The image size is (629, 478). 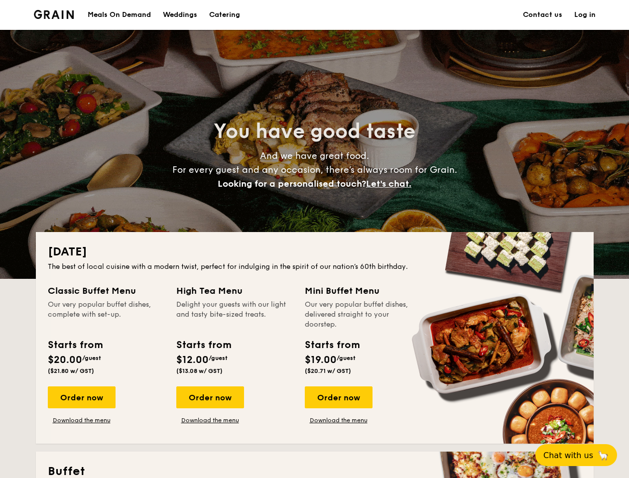 What do you see at coordinates (199, 371) in the screenshot?
I see `span: ($13.08 w/ GST)` at bounding box center [199, 371].